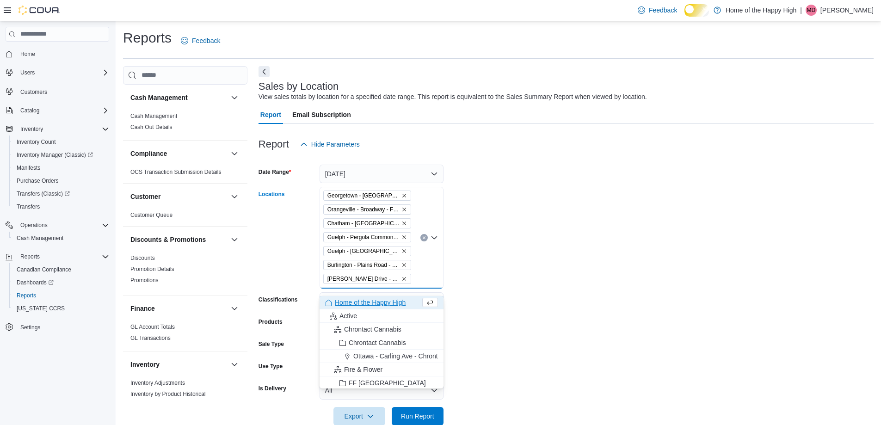 The height and width of the screenshot is (425, 881). Describe the element at coordinates (57, 110) in the screenshot. I see `button: Catalog` at that location.